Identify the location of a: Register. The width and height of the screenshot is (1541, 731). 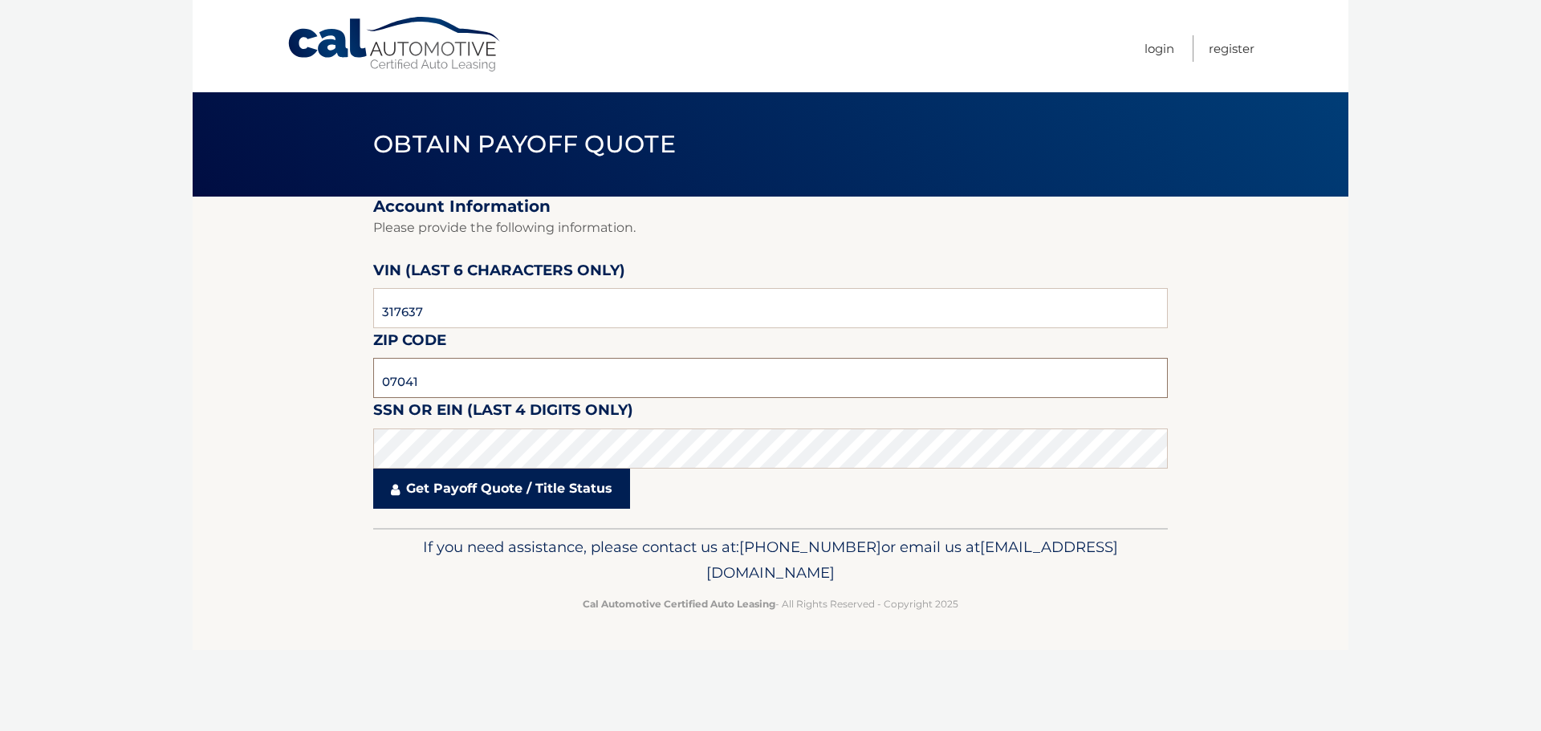
(1231, 48).